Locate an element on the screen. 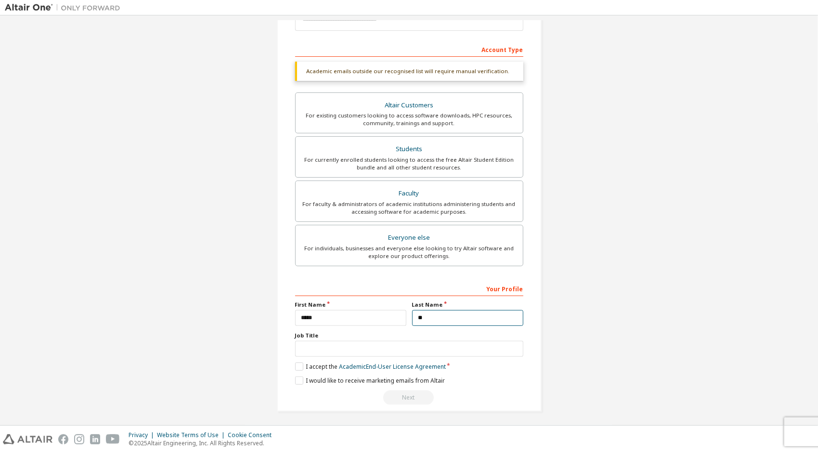  img: instagram.svg is located at coordinates (79, 439).